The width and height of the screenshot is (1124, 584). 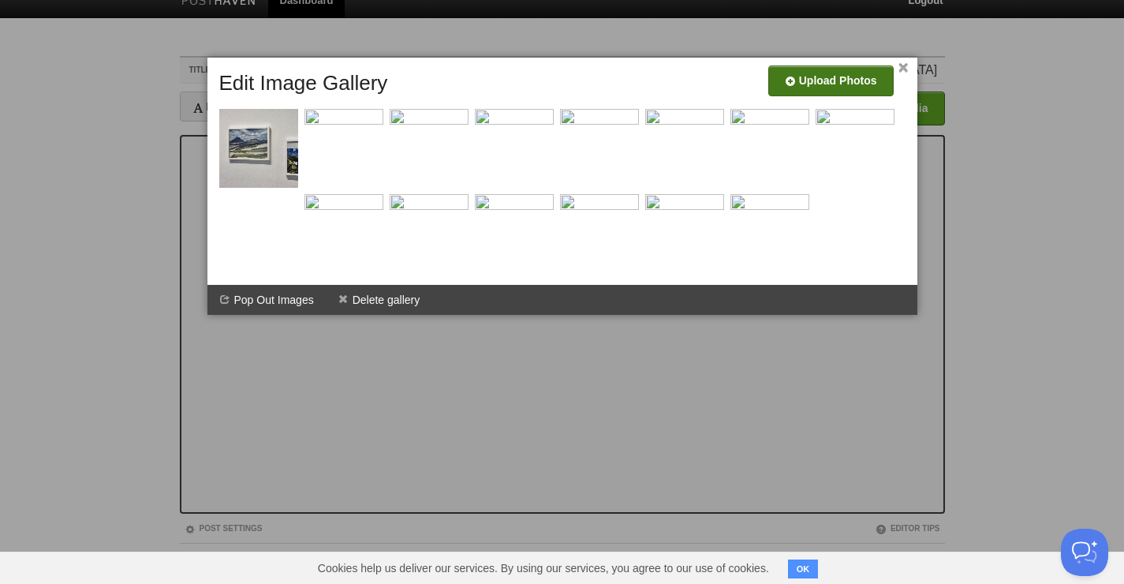 What do you see at coordinates (514, 148) in the screenshot?
I see `img: thumb_IMG_5120-d.jpg` at bounding box center [514, 148].